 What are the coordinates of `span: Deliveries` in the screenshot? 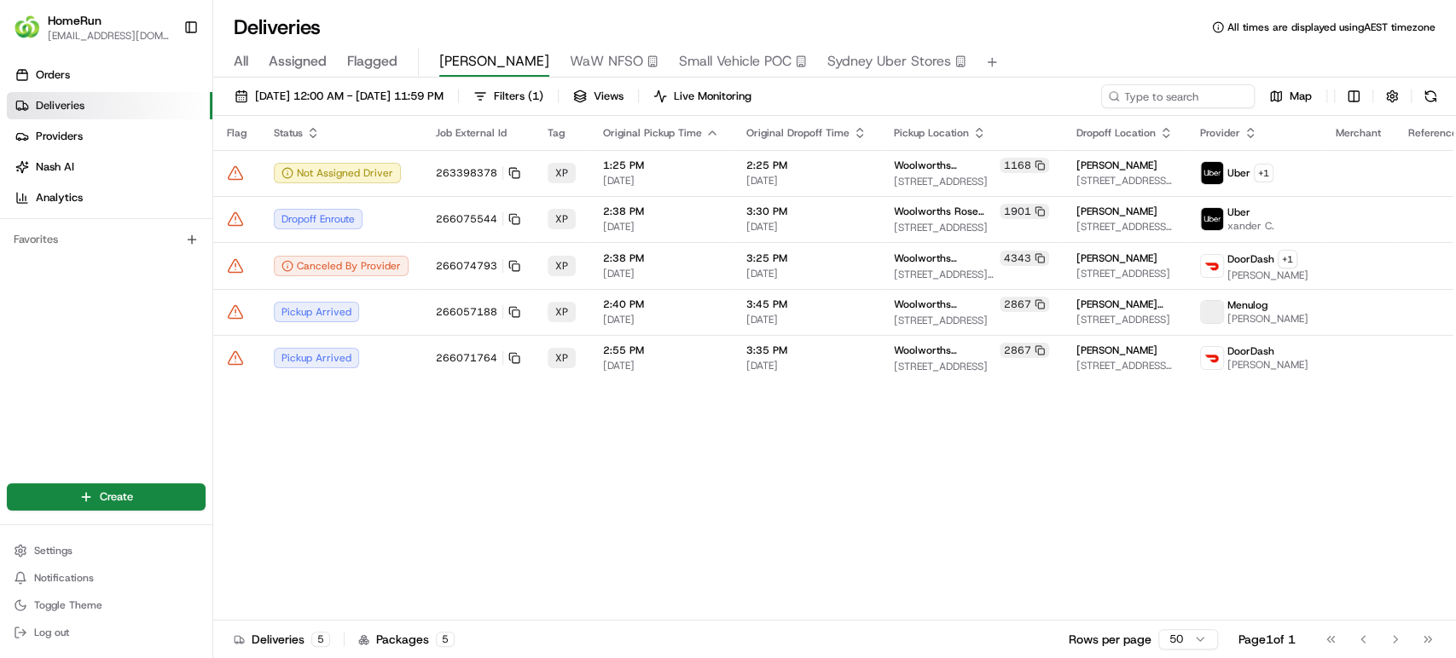 It's located at (60, 106).